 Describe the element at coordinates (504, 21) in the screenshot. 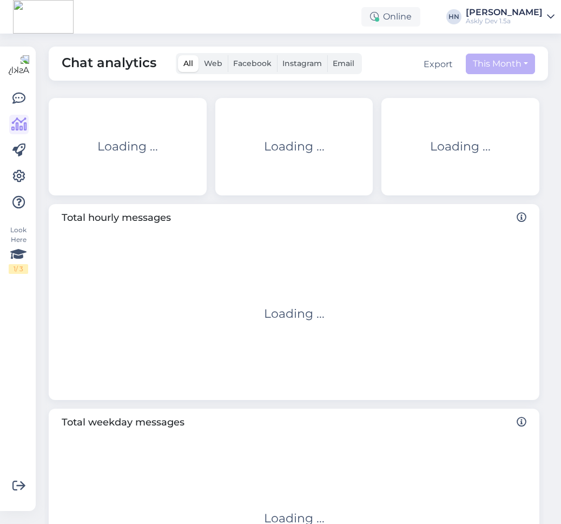

I see `div: Askly Dev 1.5a` at that location.